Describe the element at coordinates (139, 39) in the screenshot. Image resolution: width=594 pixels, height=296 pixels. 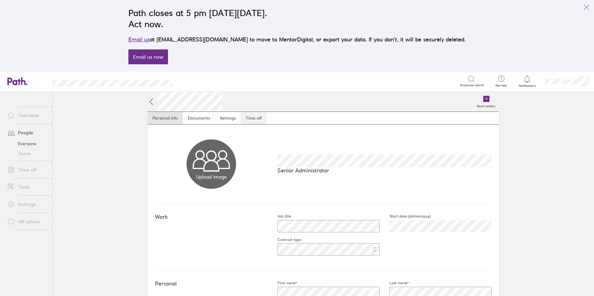
I see `a: Email us` at that location.